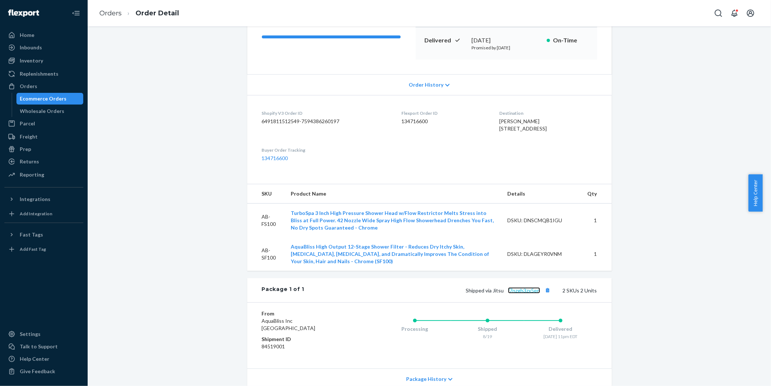 The image size is (771, 386). What do you see at coordinates (326, 150) in the screenshot?
I see `dt: Buyer Order Tracking` at bounding box center [326, 150].